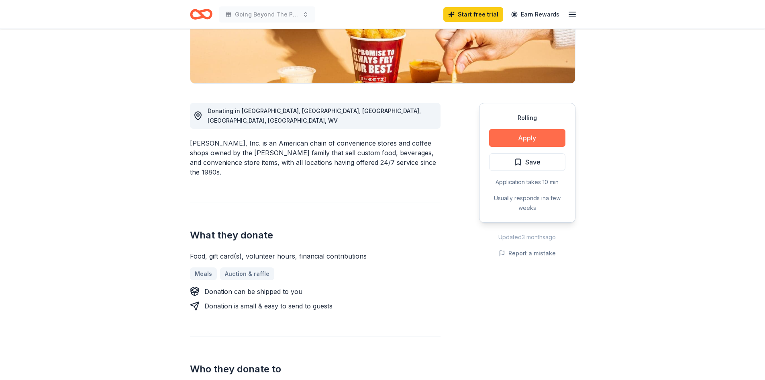  Describe the element at coordinates (473, 14) in the screenshot. I see `a: Start free trial` at that location.